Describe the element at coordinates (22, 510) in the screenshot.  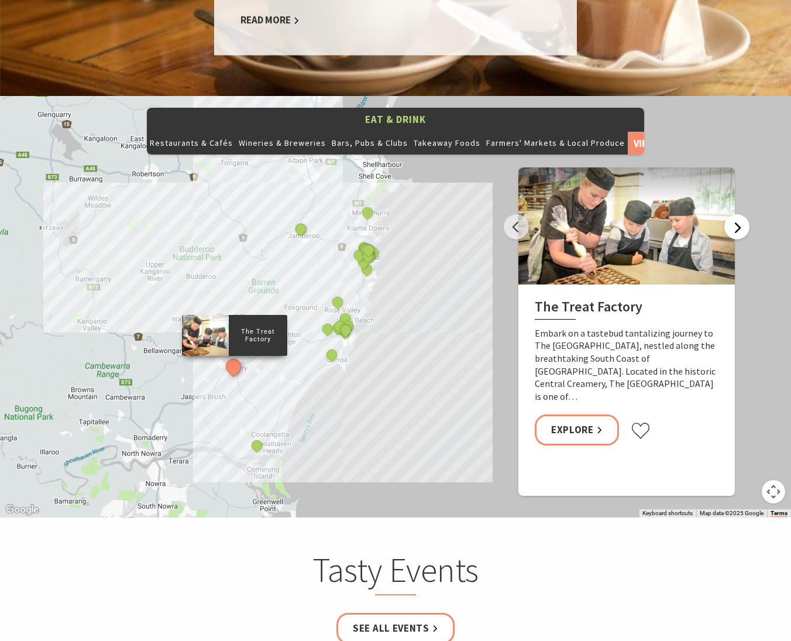
I see `img: Google` at that location.